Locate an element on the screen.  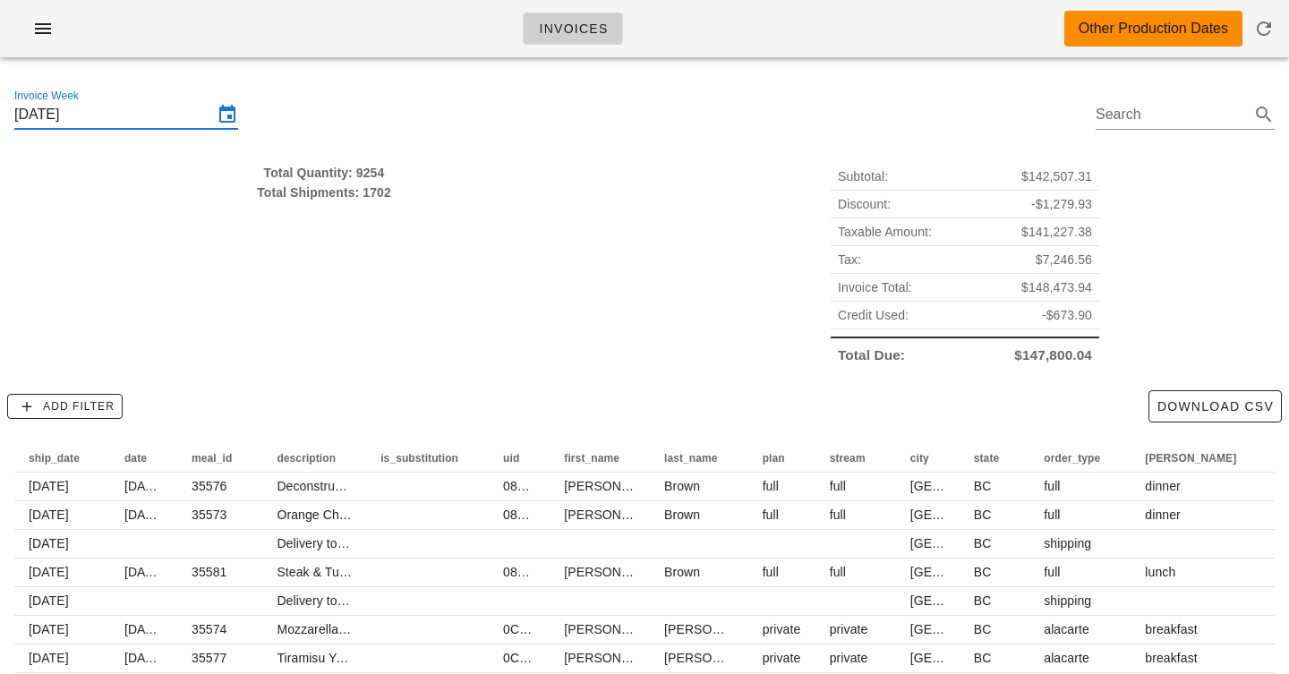
span: alacarte is located at coordinates (1066, 629).